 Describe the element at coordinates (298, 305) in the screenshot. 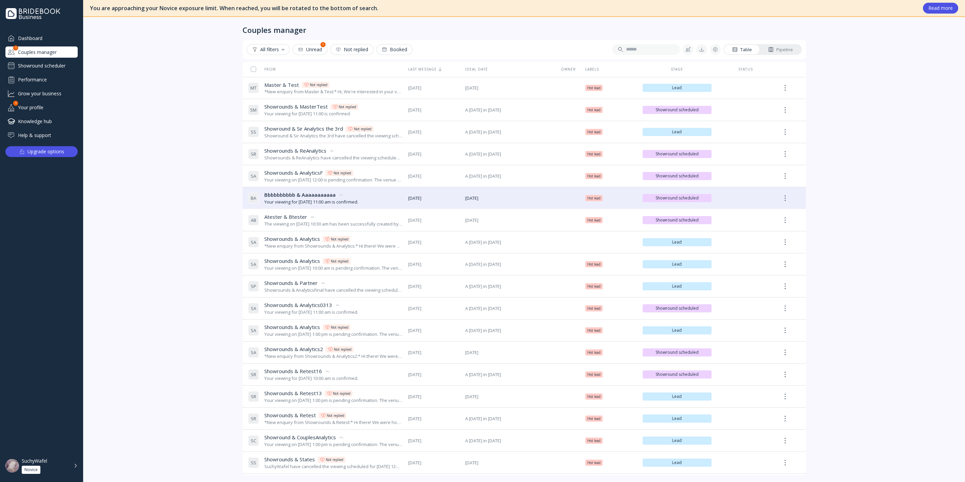

I see `span: Showrounds & Analytics0313` at that location.